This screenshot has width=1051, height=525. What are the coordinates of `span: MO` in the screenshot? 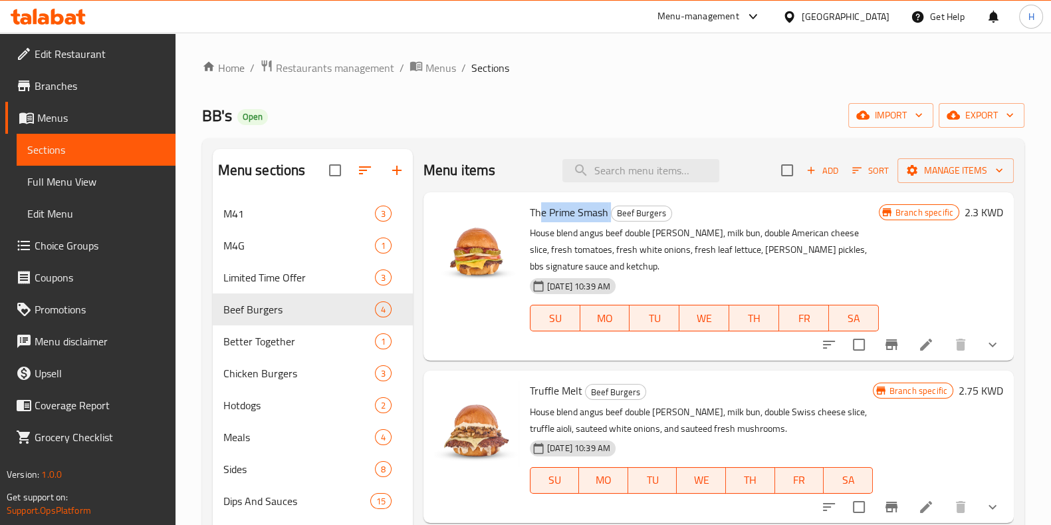 It's located at (605, 318).